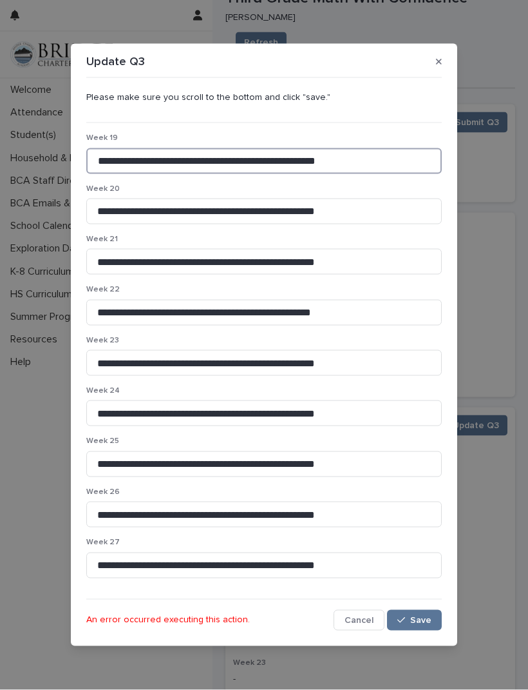 This screenshot has height=690, width=528. What do you see at coordinates (102, 239) in the screenshot?
I see `span: Week 21` at bounding box center [102, 239].